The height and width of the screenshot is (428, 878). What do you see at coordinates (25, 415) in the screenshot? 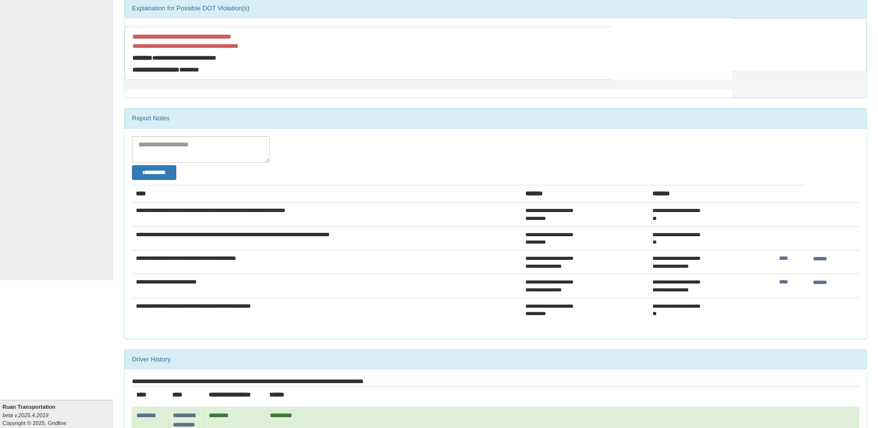
I see `i: beta v.2025.4.2019` at bounding box center [25, 415].